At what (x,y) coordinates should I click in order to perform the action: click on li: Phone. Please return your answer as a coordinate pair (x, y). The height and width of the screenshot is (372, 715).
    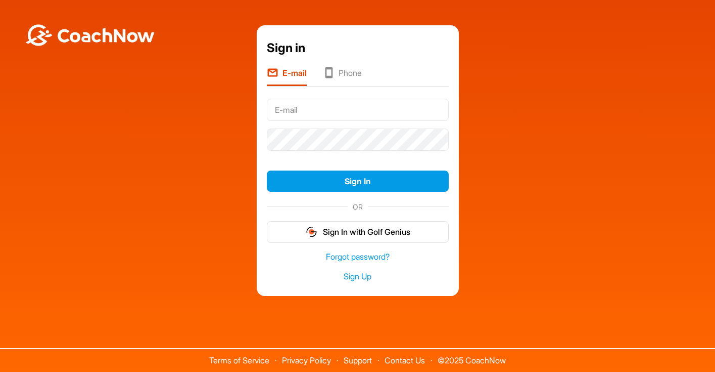
    Looking at the image, I should click on (342, 76).